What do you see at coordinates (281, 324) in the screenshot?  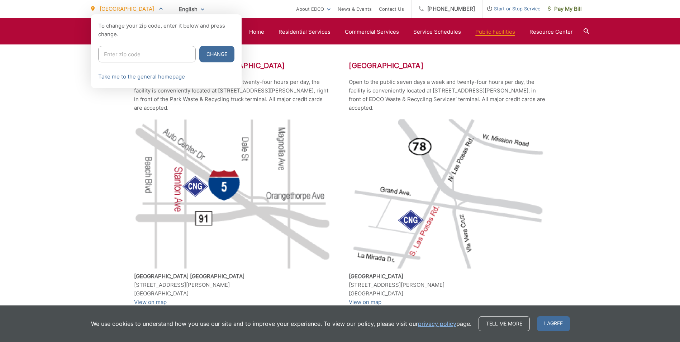 I see `p: We use cookies to understand how you use our site and to improve your experience. To view our pol...` at bounding box center [281, 324].